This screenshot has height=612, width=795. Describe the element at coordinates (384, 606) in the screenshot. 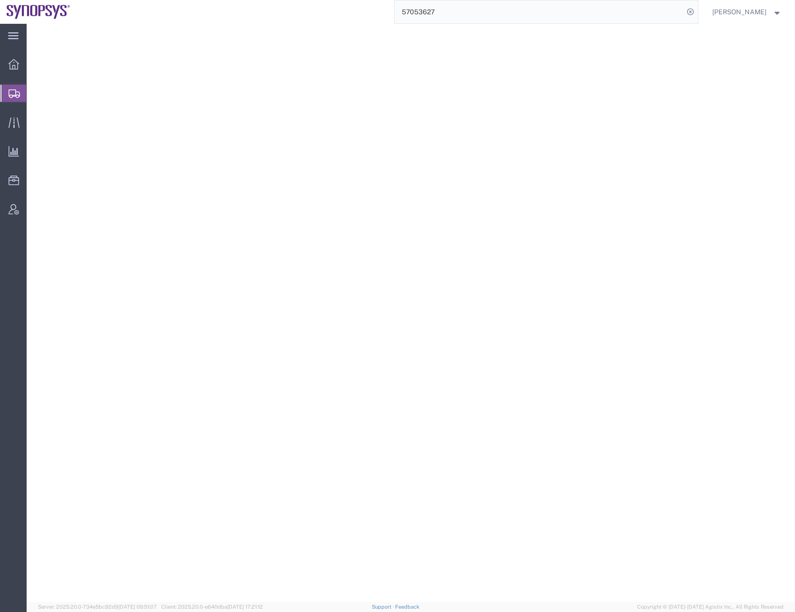

I see `a: Support` at that location.